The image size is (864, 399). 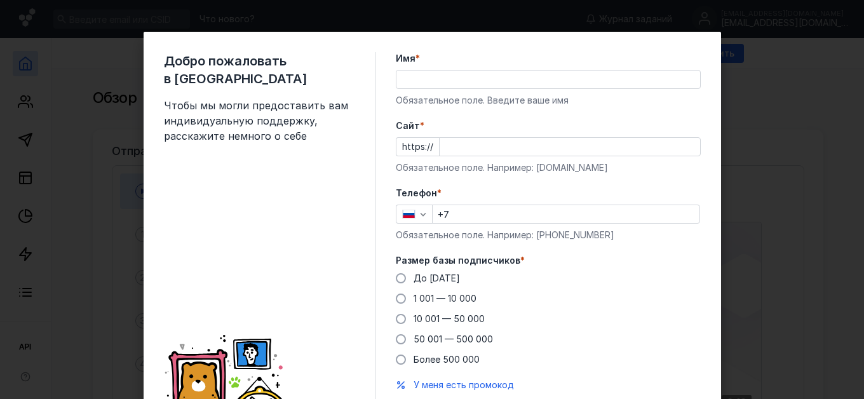 I want to click on span: У меня есть промокод, so click(x=464, y=384).